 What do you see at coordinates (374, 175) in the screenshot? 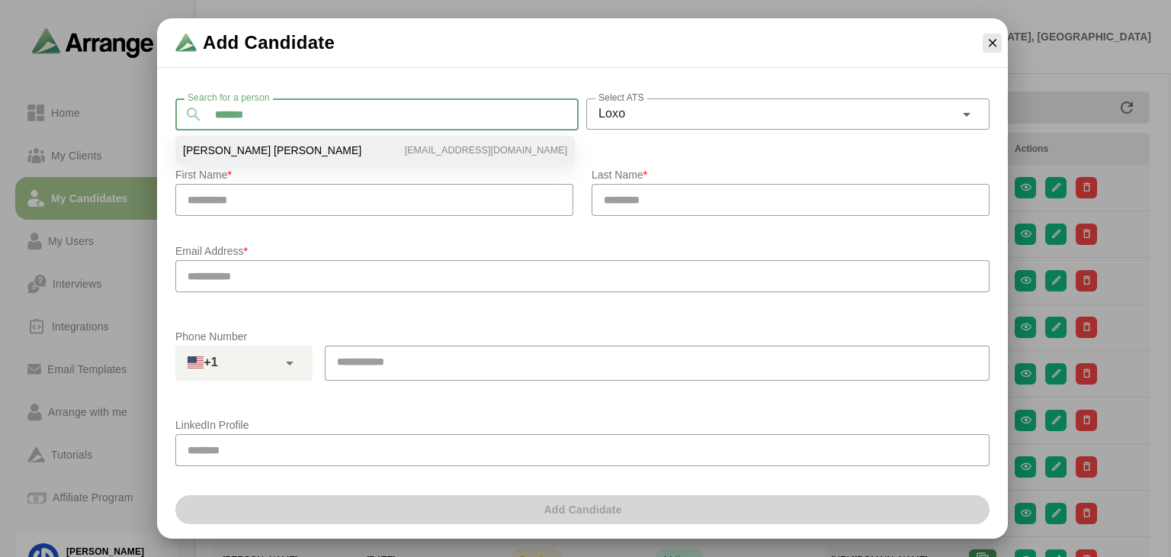
I see `p: First Name` at bounding box center [374, 175].